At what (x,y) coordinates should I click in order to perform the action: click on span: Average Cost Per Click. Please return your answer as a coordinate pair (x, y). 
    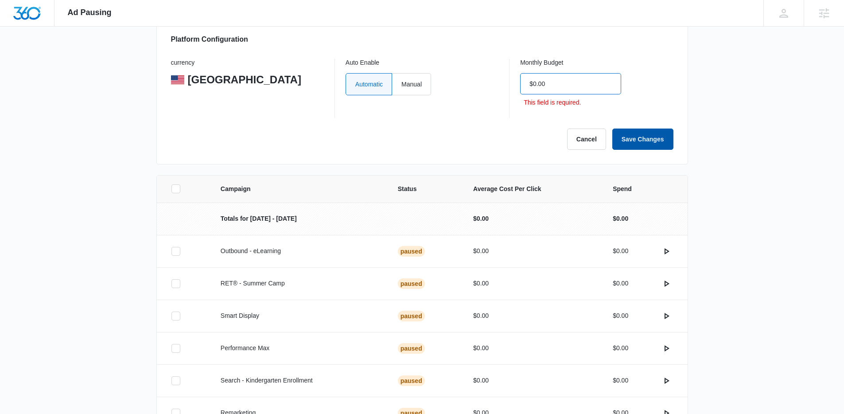
    Looking at the image, I should click on (532, 189).